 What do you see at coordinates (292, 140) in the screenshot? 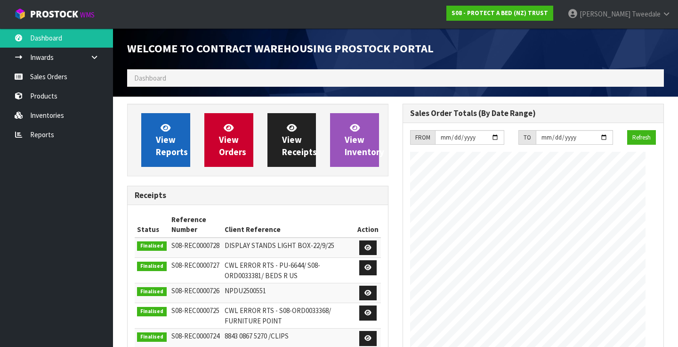
I see `a: ViewReceipts` at bounding box center [292, 140].